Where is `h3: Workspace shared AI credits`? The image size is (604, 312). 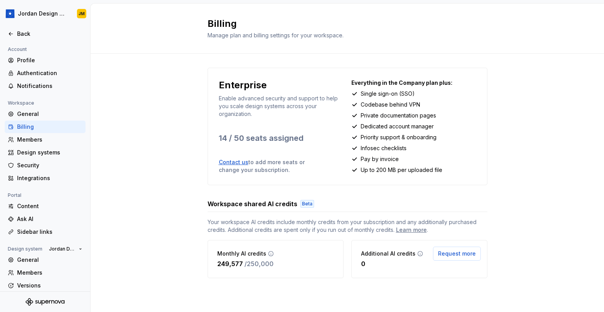 h3: Workspace shared AI credits is located at coordinates (252, 204).